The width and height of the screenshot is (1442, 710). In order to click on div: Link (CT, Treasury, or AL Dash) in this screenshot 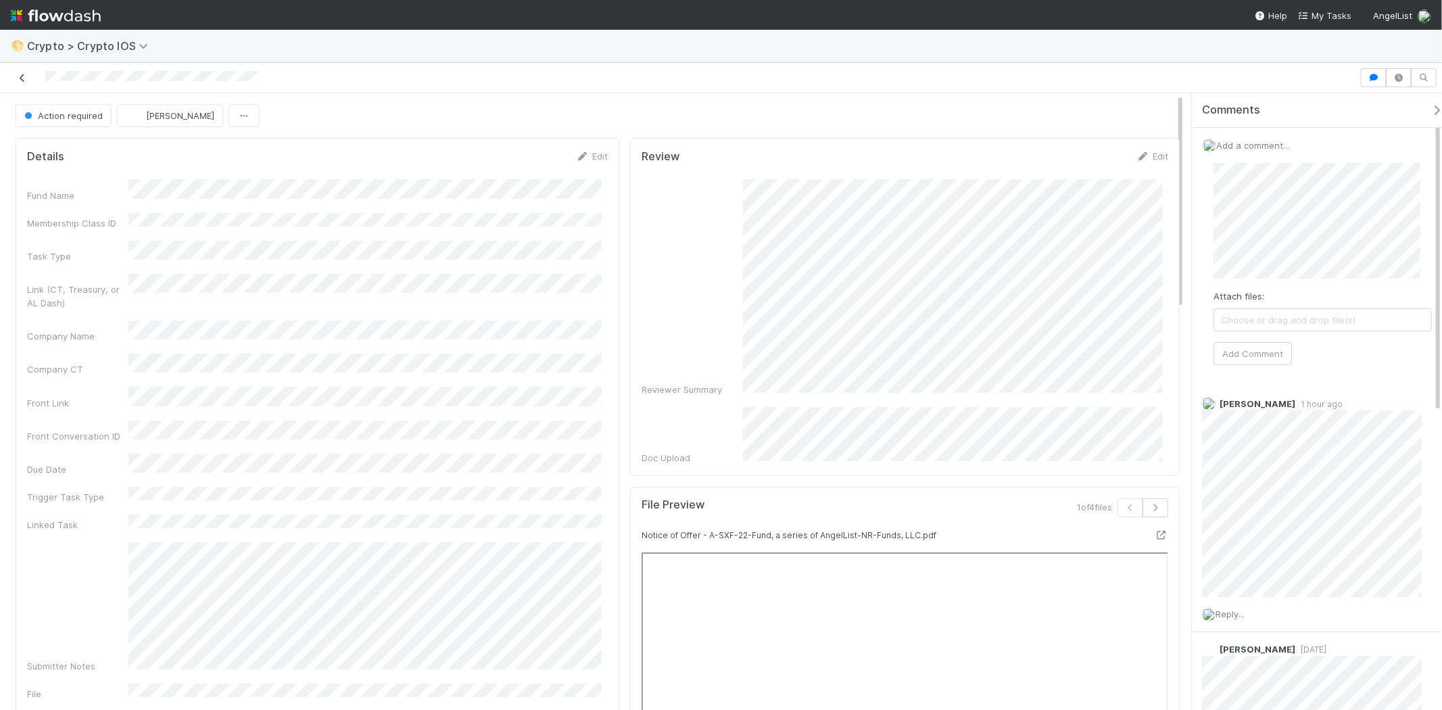, I will do `click(78, 296)`.